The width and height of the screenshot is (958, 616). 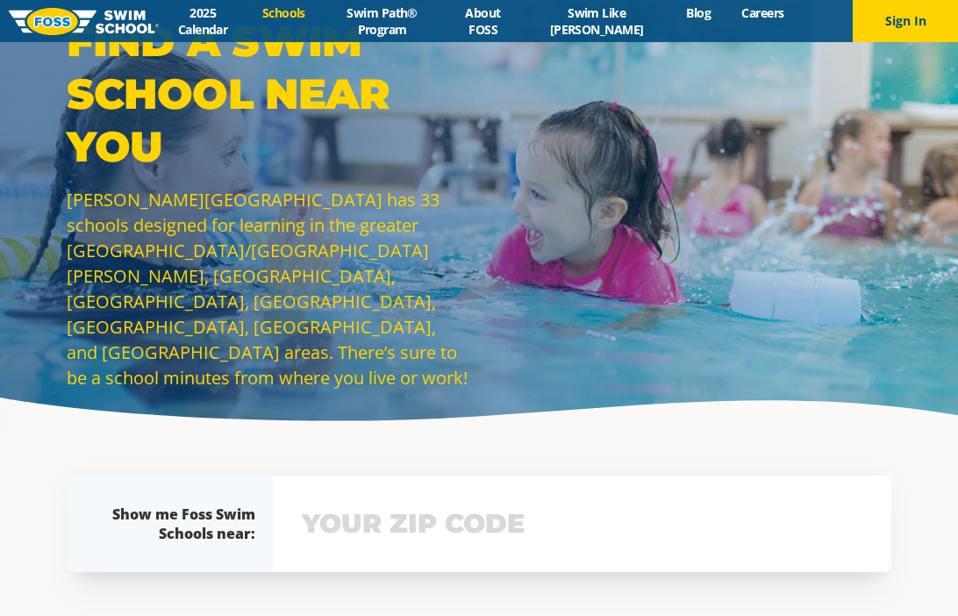 What do you see at coordinates (699, 12) in the screenshot?
I see `a: Blog` at bounding box center [699, 12].